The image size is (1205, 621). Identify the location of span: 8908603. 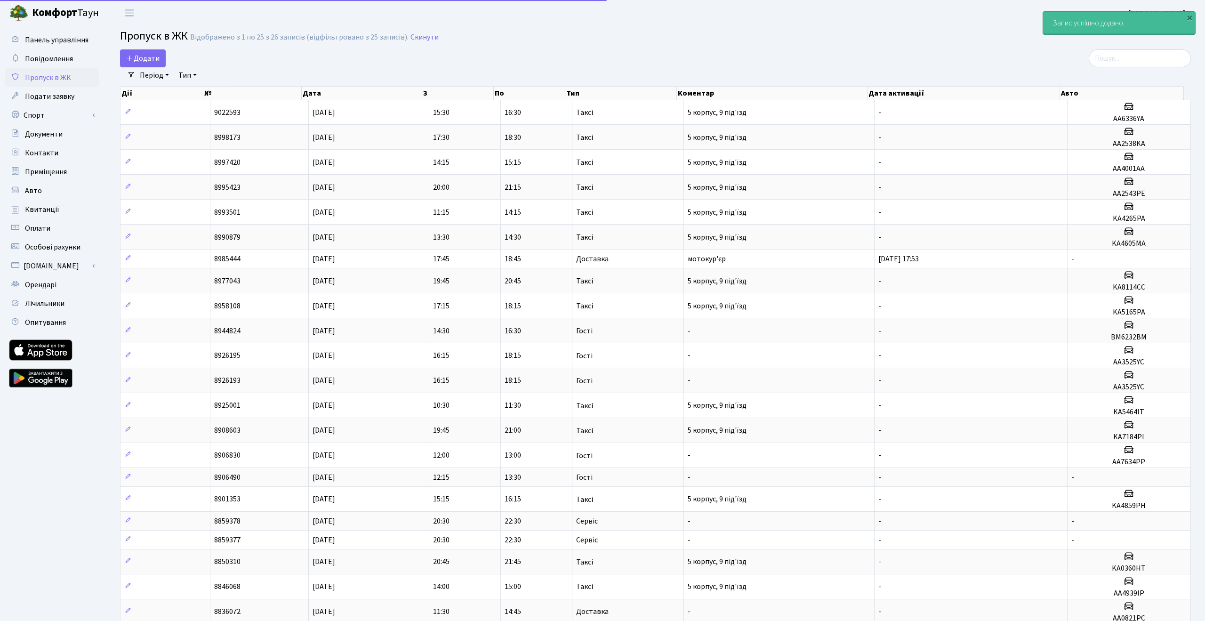
(227, 431).